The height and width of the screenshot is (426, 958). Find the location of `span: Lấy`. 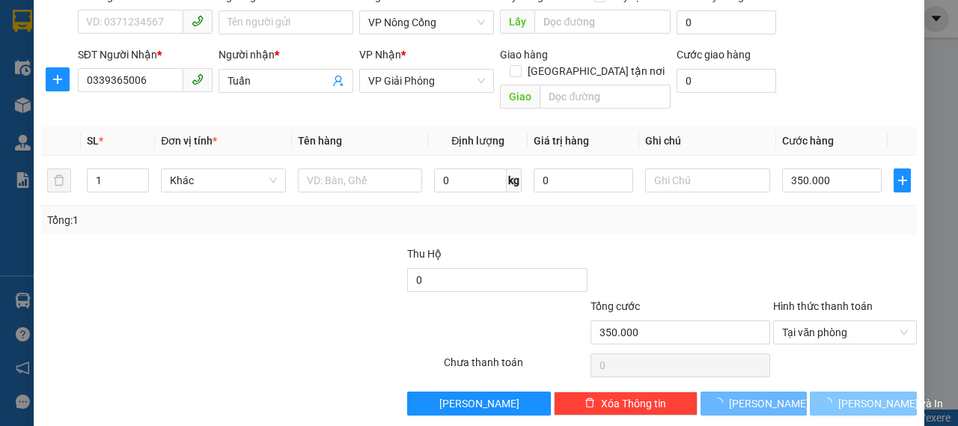

span: Lấy is located at coordinates (517, 22).